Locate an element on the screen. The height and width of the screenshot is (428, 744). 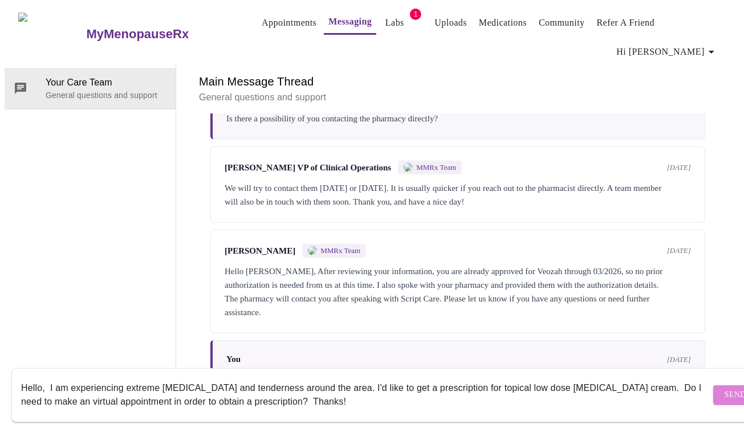
button: Messaging is located at coordinates (350, 22).